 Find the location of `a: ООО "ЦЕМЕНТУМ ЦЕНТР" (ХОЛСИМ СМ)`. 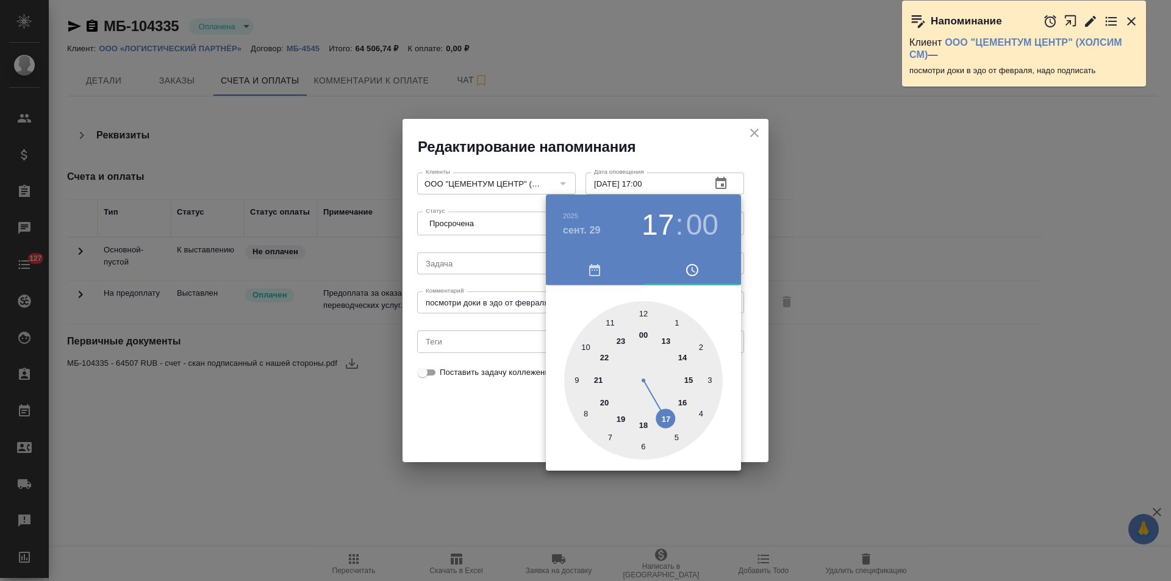

a: ООО "ЦЕМЕНТУМ ЦЕНТР" (ХОЛСИМ СМ) is located at coordinates (1015, 48).